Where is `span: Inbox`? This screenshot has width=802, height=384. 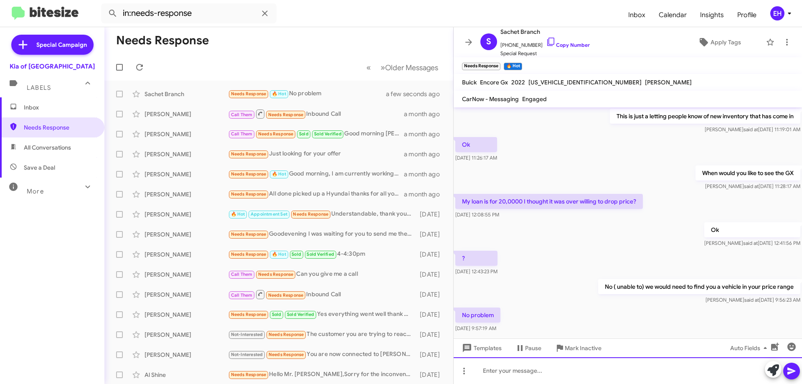 span: Inbox is located at coordinates (637, 15).